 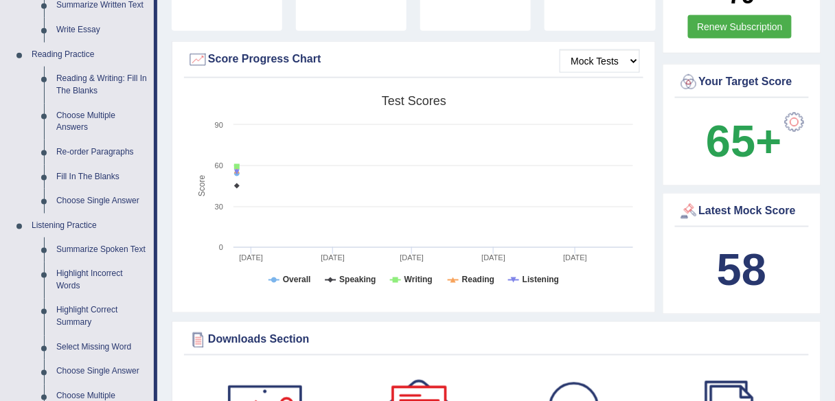 I want to click on text: 60, so click(x=219, y=166).